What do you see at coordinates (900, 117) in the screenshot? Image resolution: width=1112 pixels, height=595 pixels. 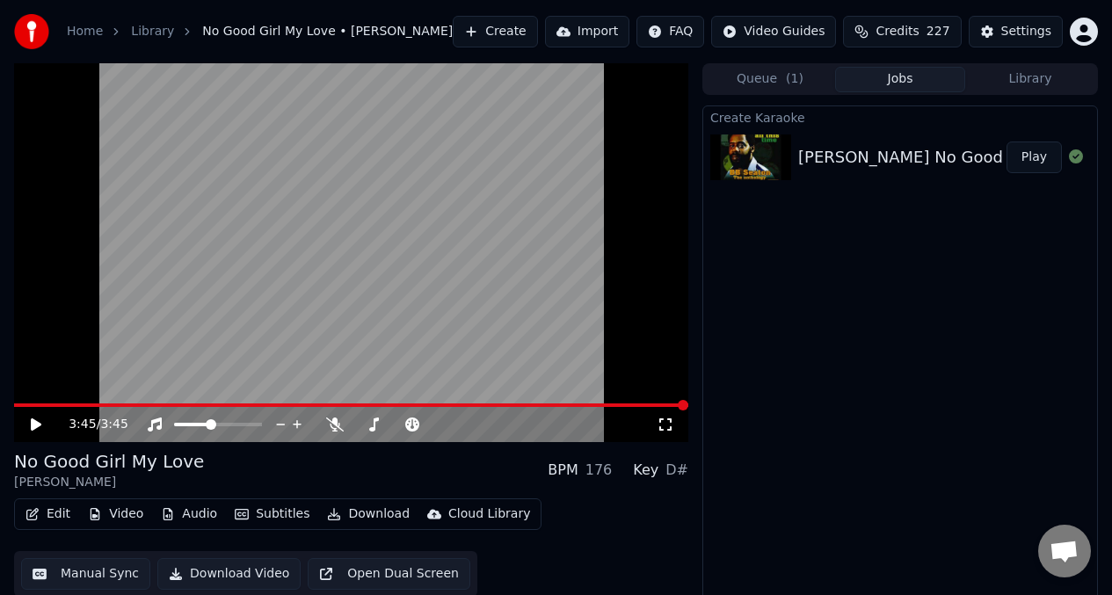 I see `div: Create Karaoke` at bounding box center [900, 117].